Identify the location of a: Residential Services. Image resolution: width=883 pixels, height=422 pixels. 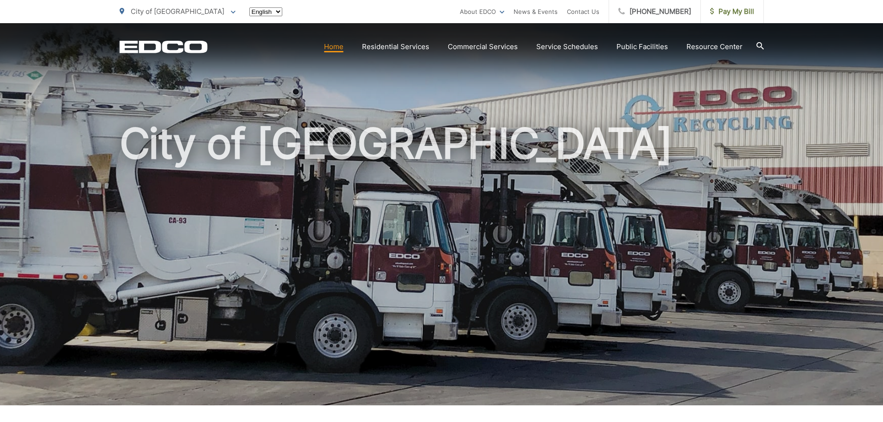
(395, 47).